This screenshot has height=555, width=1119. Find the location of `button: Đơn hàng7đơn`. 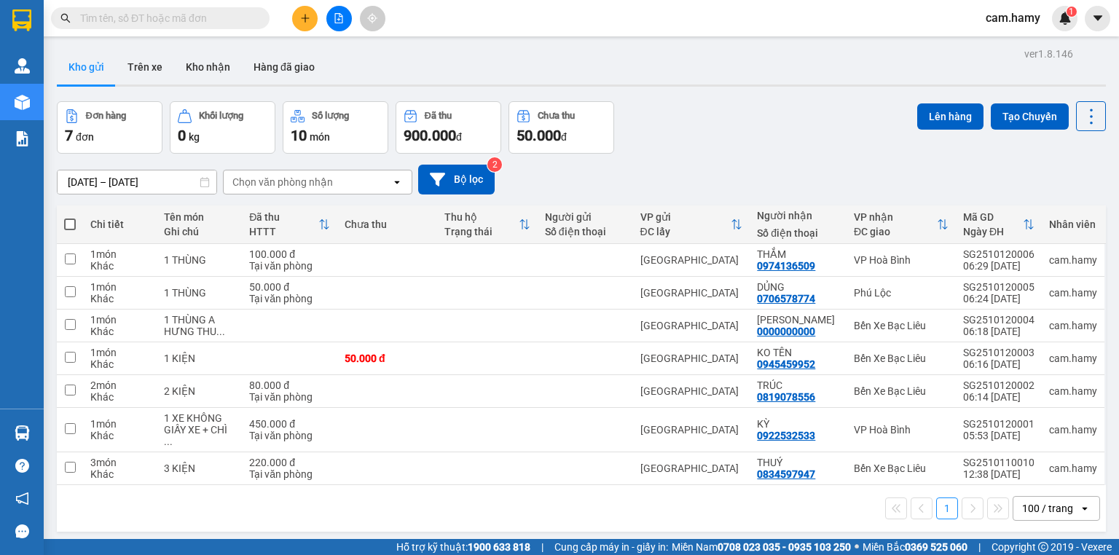

button: Đơn hàng7đơn is located at coordinates (109, 128).